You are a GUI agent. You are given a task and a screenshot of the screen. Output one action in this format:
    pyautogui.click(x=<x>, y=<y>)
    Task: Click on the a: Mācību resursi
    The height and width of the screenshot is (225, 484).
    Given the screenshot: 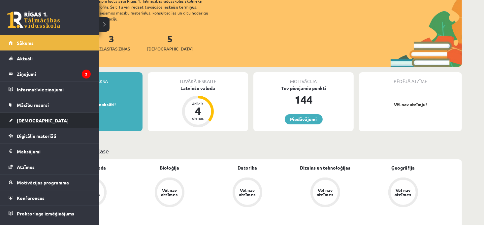 What is the action you would take?
    pyautogui.click(x=49, y=105)
    